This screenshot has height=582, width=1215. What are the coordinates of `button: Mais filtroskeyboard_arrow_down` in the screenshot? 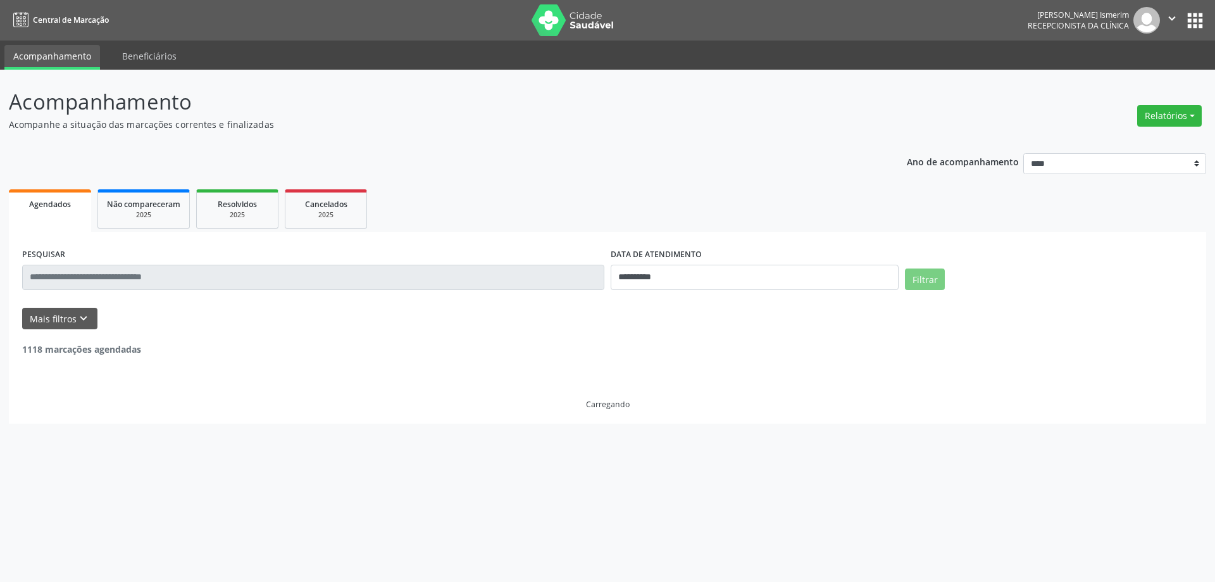 It's located at (60, 318).